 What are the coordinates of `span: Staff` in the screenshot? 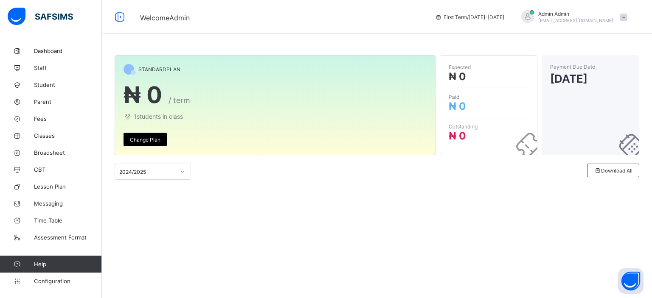 It's located at (68, 68).